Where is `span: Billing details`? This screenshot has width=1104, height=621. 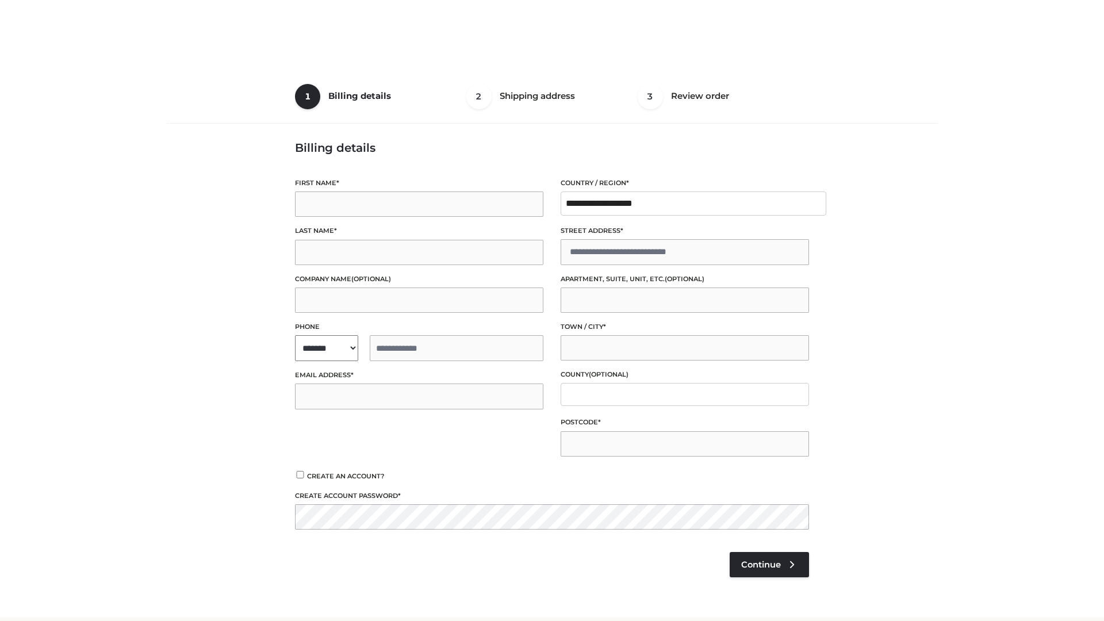
span: Billing details is located at coordinates (359, 95).